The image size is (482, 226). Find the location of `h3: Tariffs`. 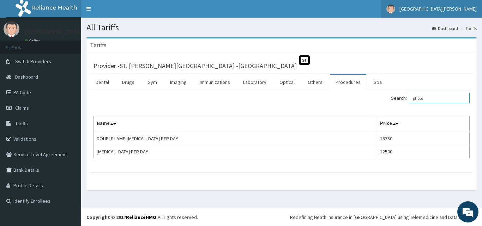

h3: Tariffs is located at coordinates (98, 45).